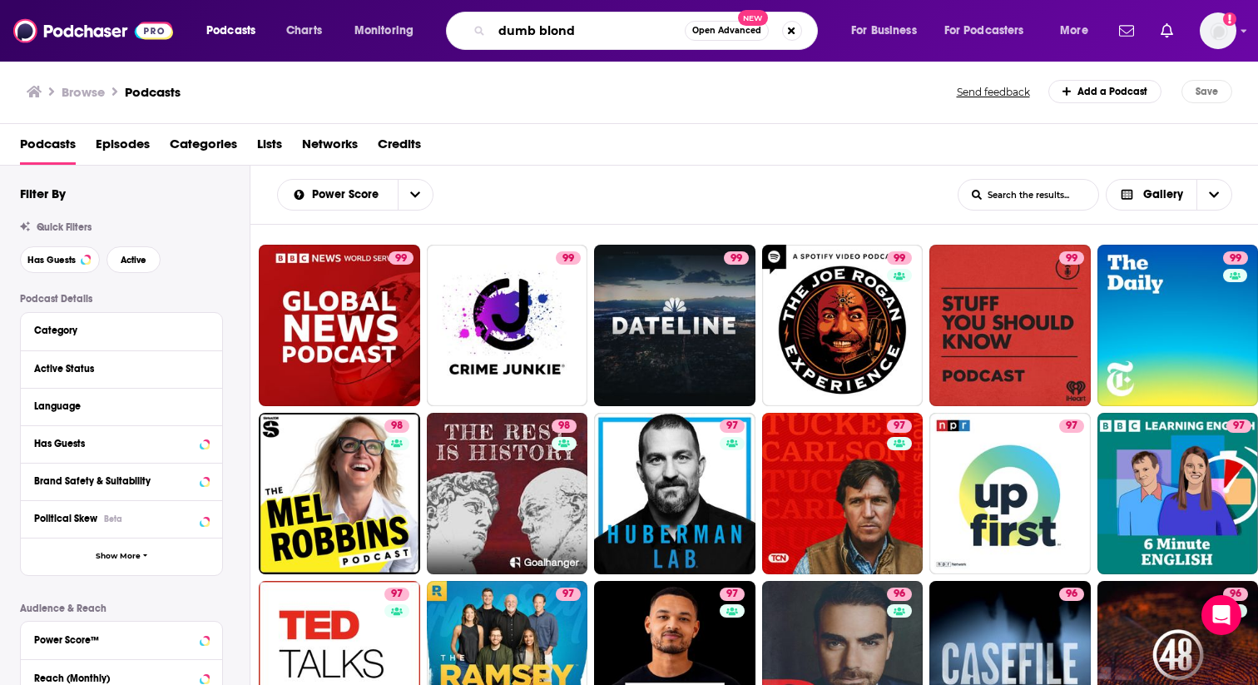  I want to click on h2: Choose View, so click(1169, 195).